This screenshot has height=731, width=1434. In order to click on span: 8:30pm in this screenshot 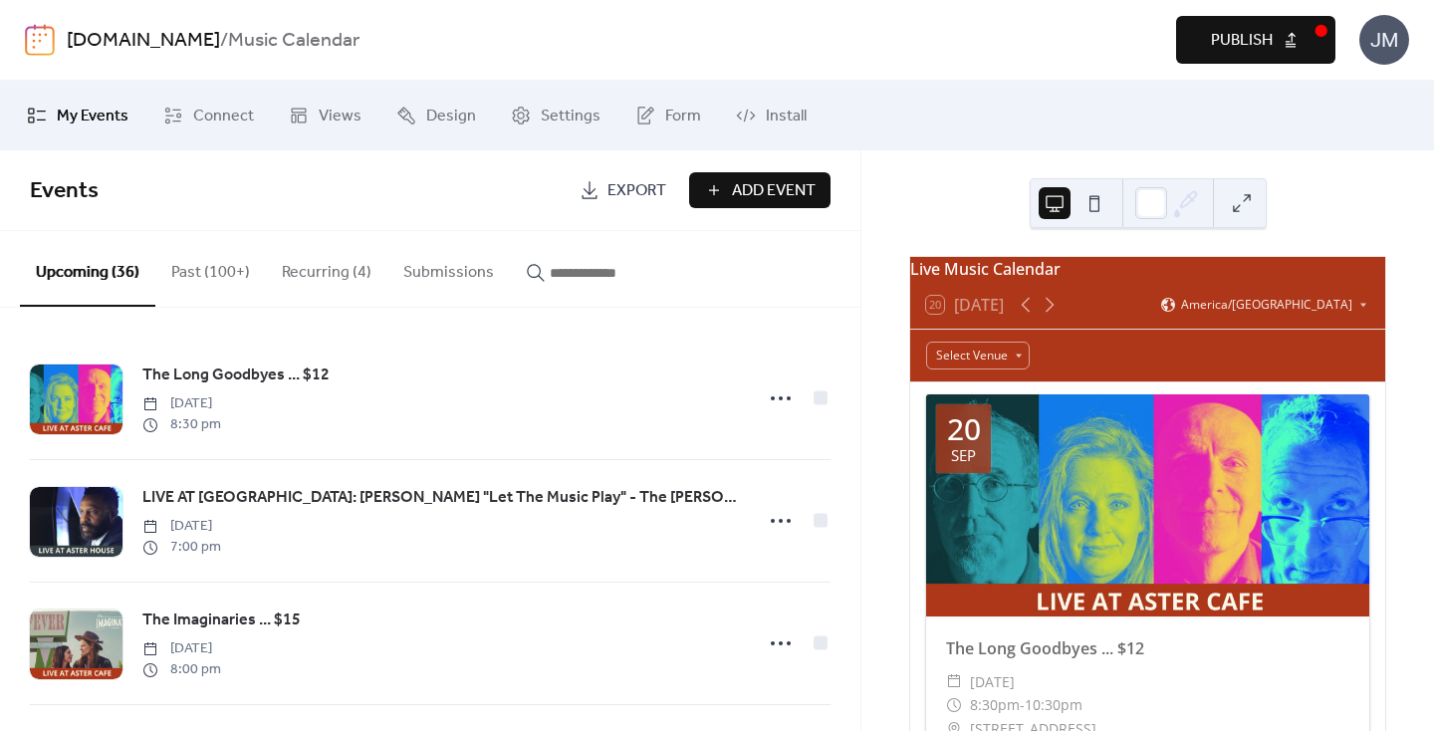, I will do `click(995, 705)`.